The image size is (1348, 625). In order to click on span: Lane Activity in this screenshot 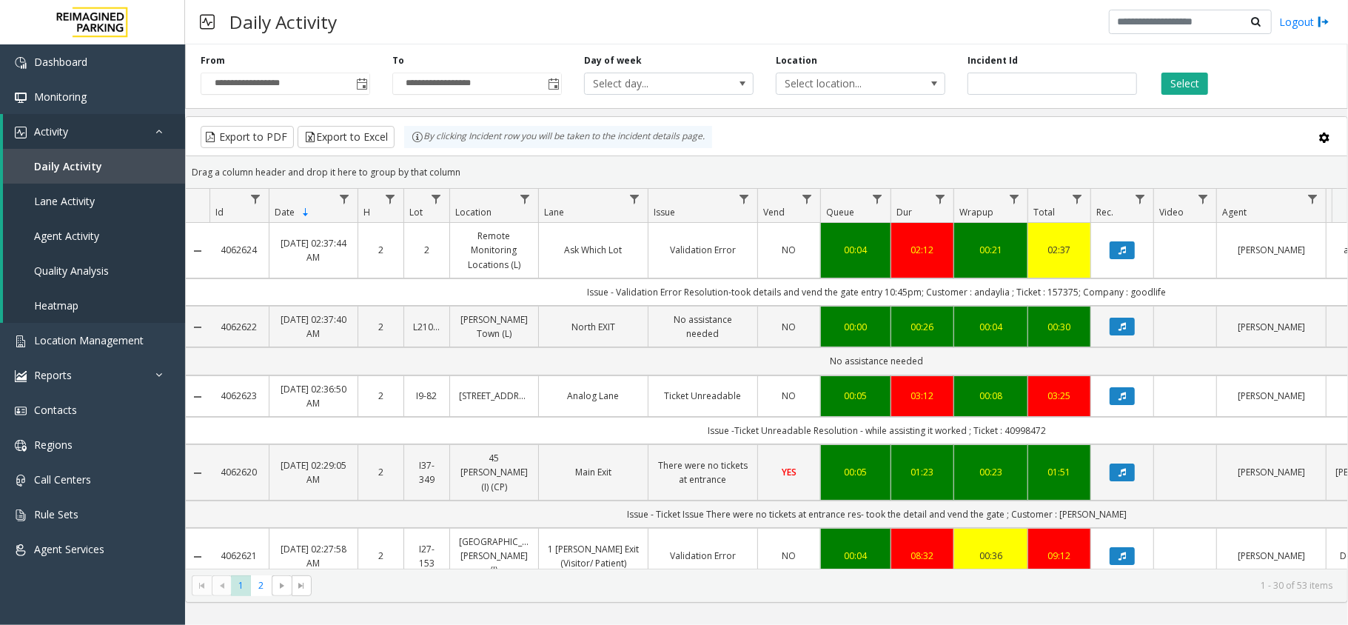, I will do `click(64, 201)`.